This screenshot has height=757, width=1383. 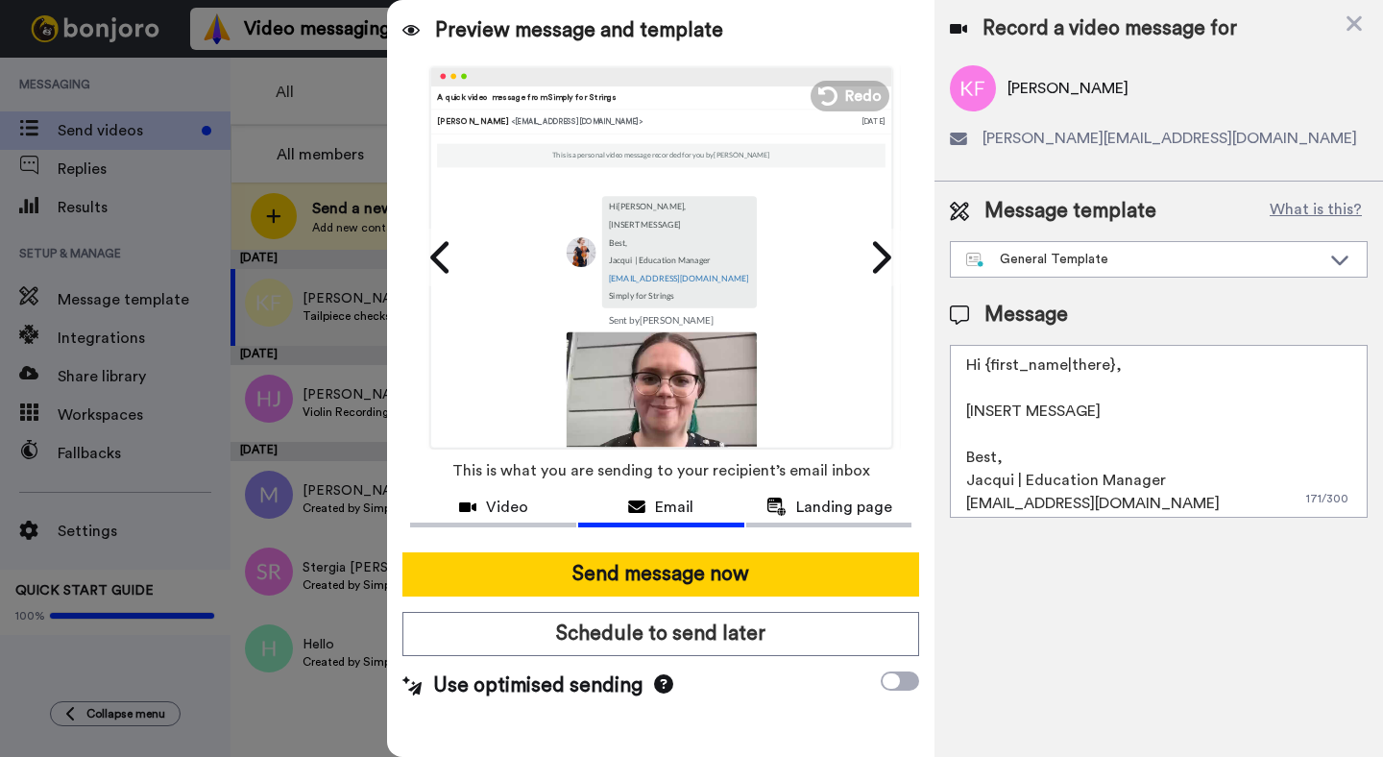 What do you see at coordinates (661, 574) in the screenshot?
I see `button: Send message now` at bounding box center [661, 574].